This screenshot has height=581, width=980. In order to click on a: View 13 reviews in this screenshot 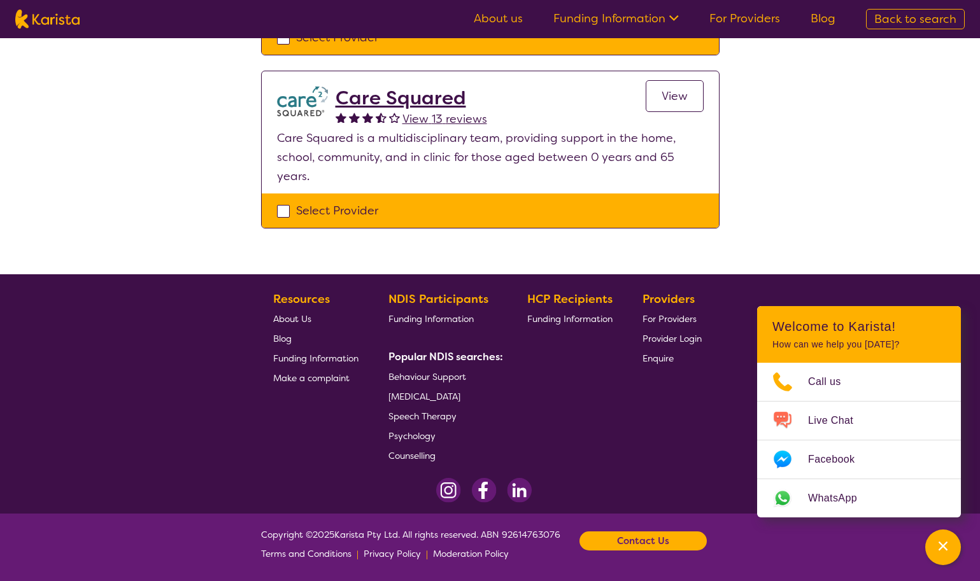, I will do `click(444, 119)`.